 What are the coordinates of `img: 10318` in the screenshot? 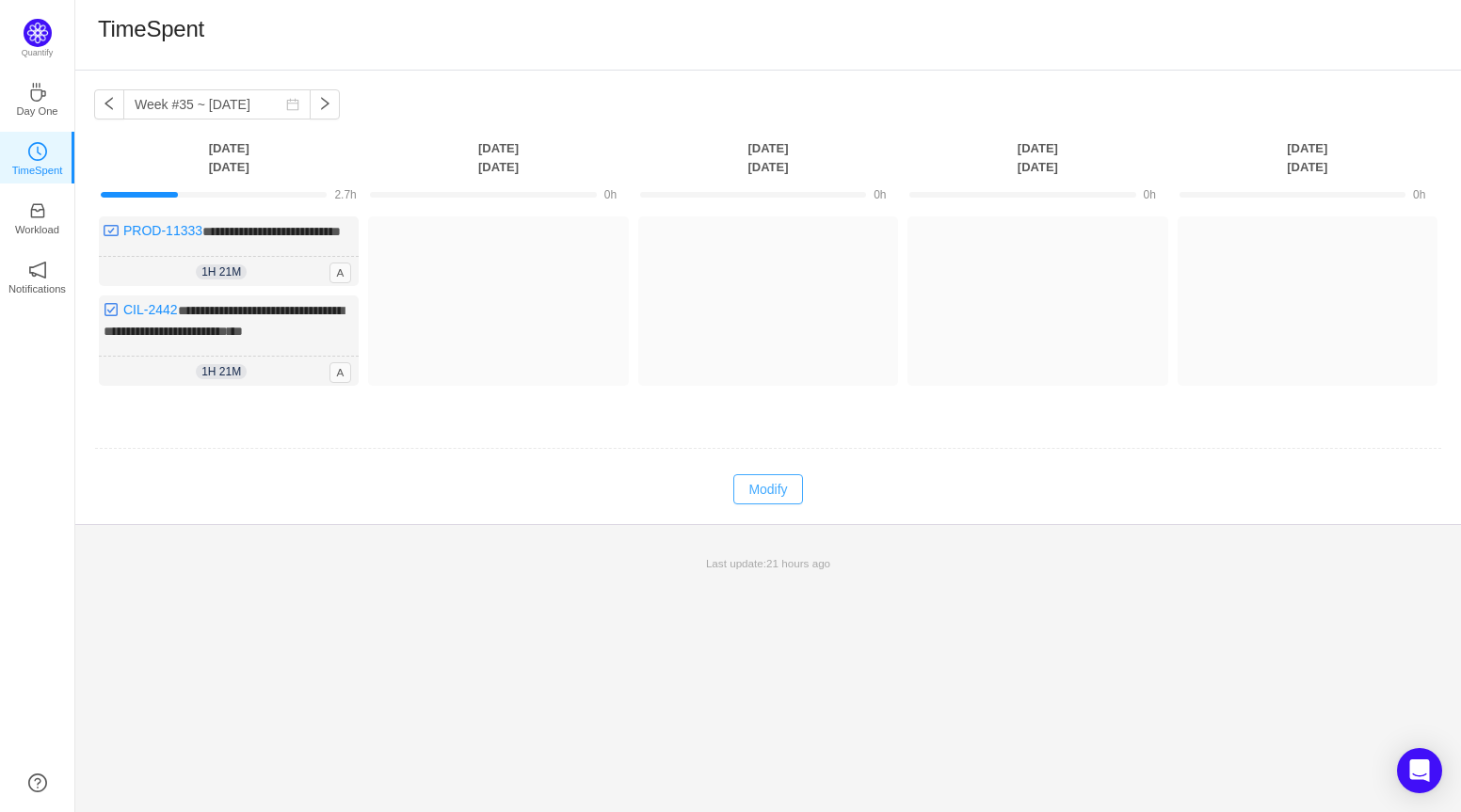 It's located at (111, 309).